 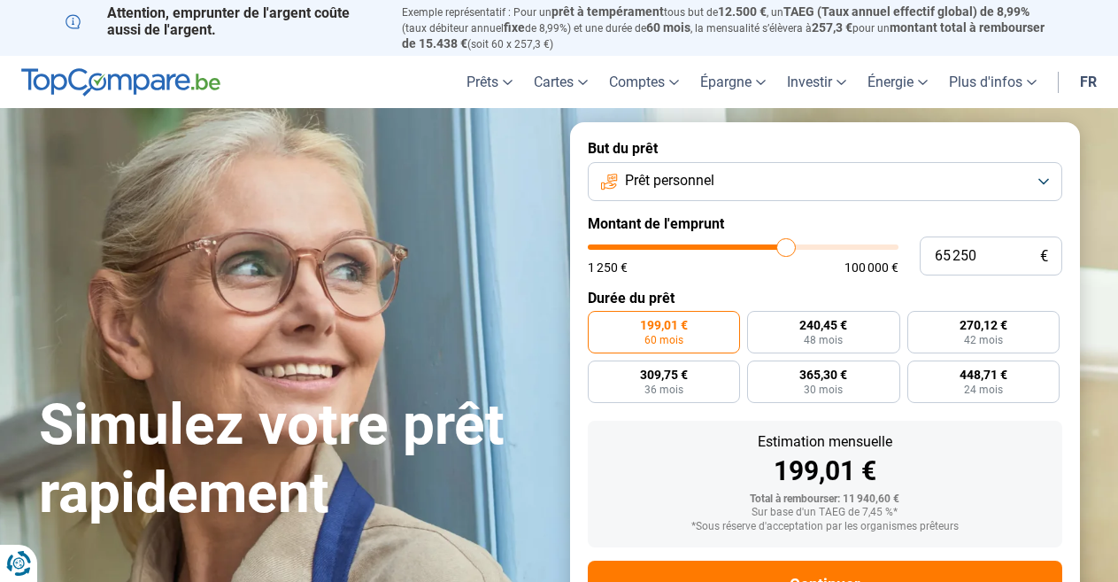 I want to click on a: Investir, so click(x=816, y=81).